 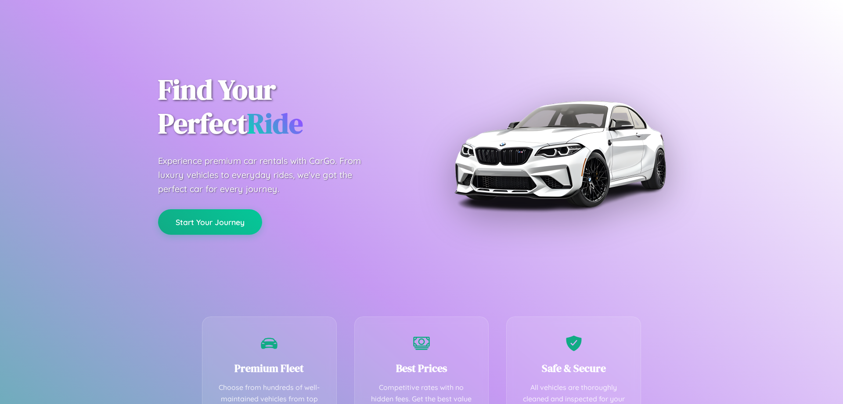 I want to click on img: Premium BMW car rental vehicle, so click(x=560, y=154).